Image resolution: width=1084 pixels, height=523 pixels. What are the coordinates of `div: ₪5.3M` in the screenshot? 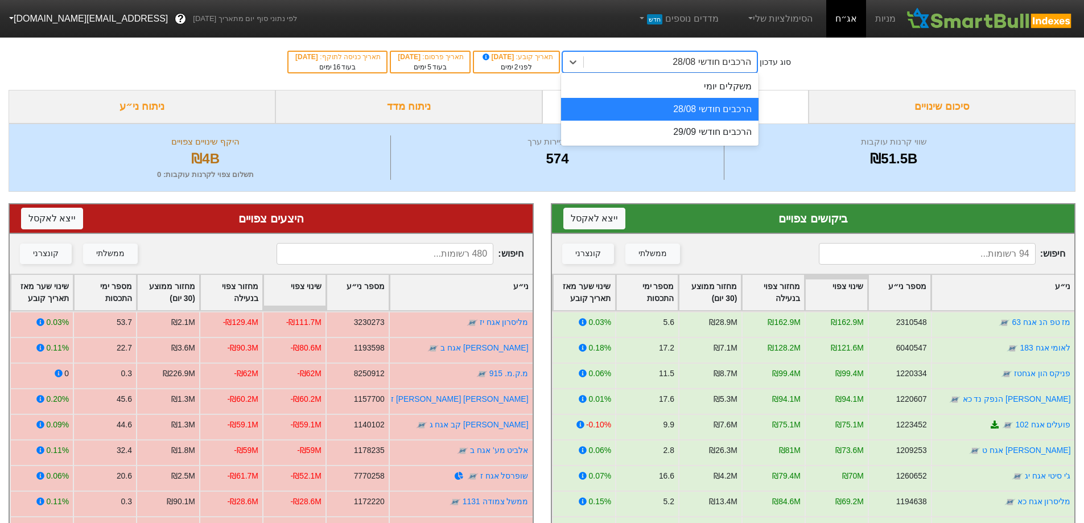 It's located at (725, 399).